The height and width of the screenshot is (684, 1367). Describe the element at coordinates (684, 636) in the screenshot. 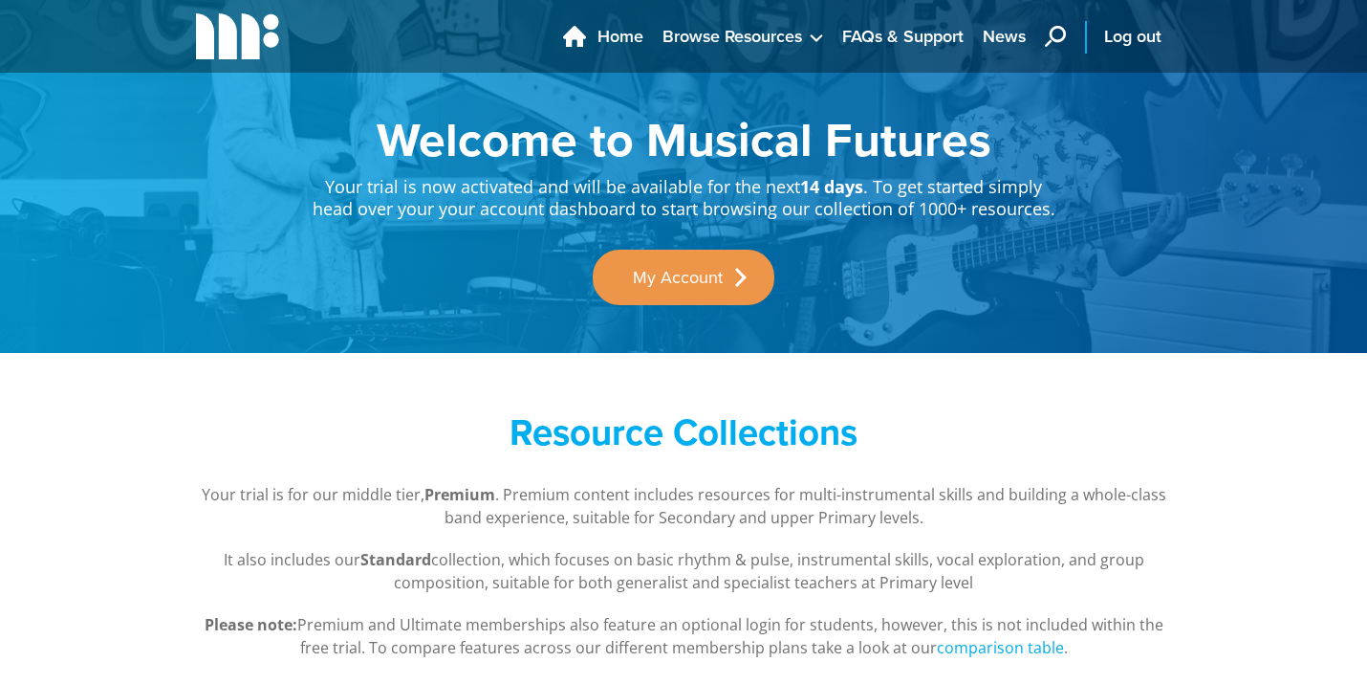

I see `p: Premium and Ultimate memberships also feature an optional login for students, however, this is no...` at that location.